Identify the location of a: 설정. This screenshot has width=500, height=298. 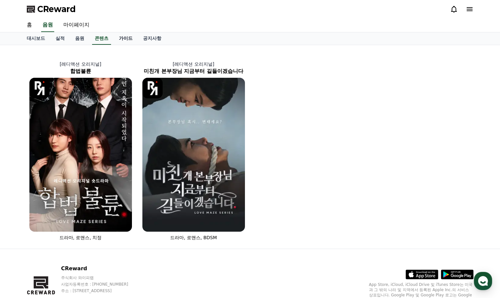
(105, 215).